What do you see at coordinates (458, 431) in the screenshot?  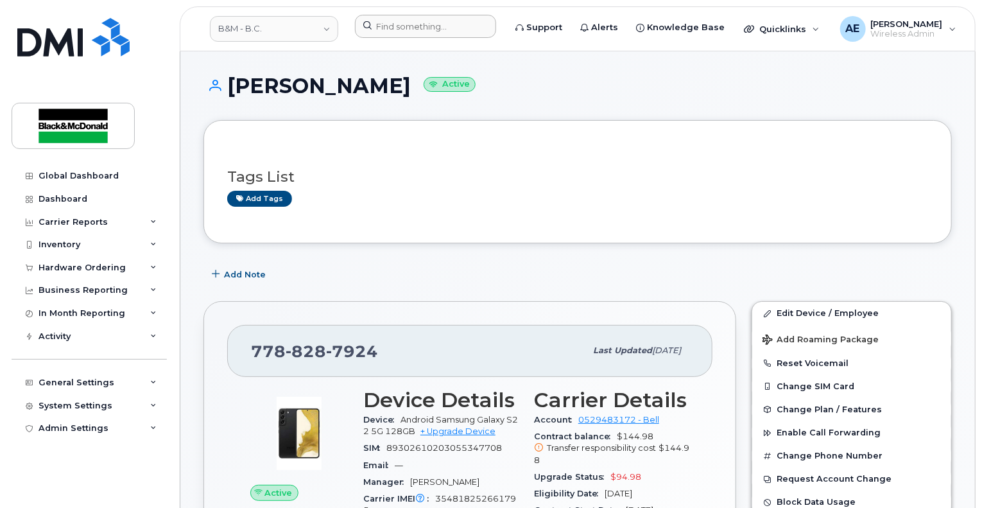 I see `a: + Upgrade Device` at bounding box center [458, 431].